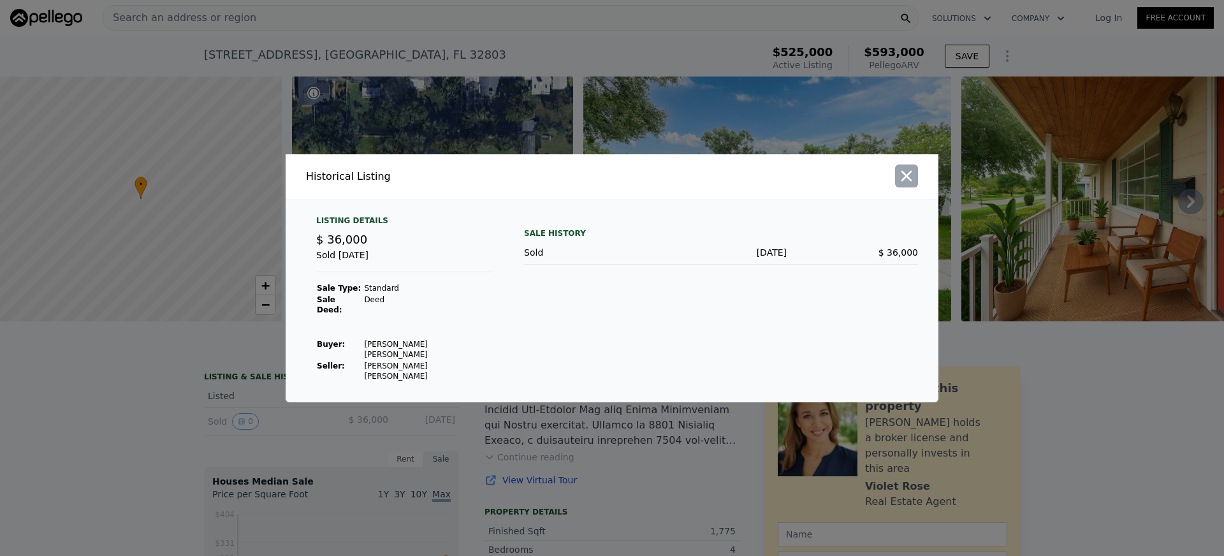 The image size is (1224, 556). Describe the element at coordinates (428, 288) in the screenshot. I see `td: Standard` at that location.